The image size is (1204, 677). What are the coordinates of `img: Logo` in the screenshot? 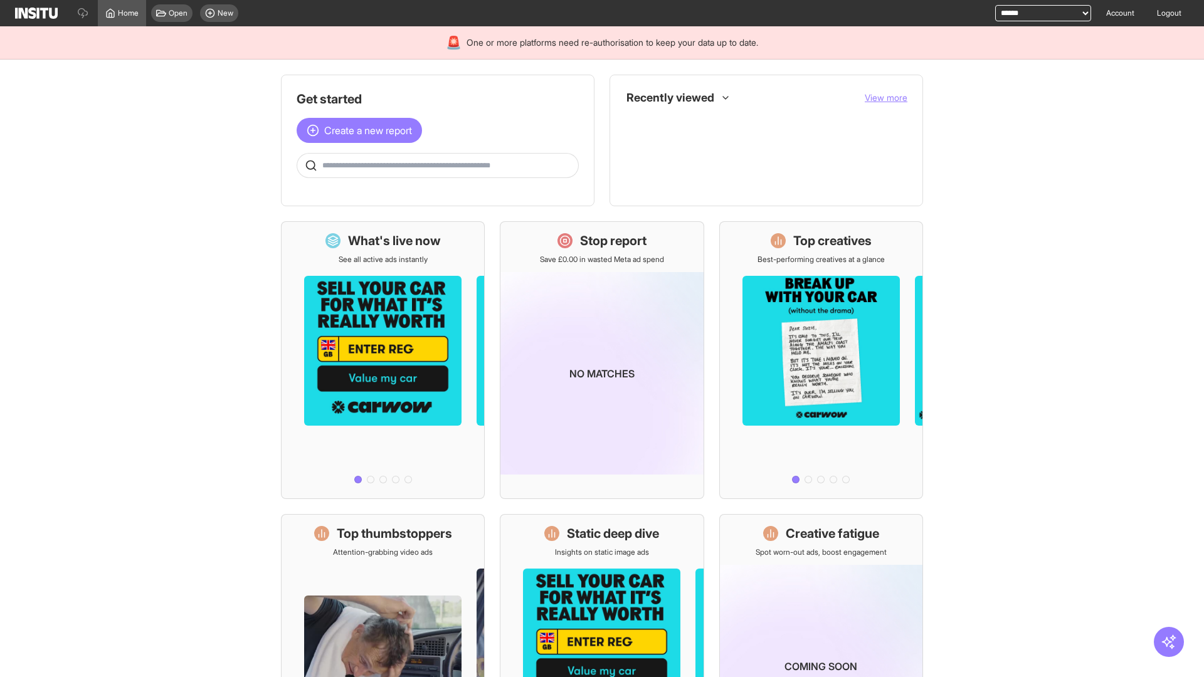 It's located at (36, 13).